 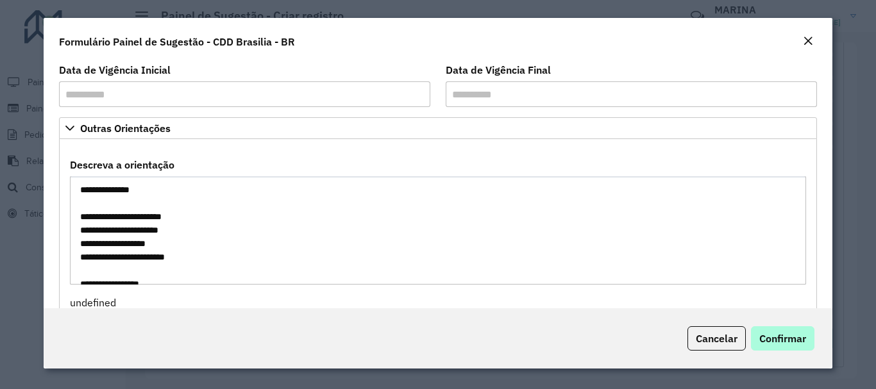 I want to click on a: Outras Orientações, so click(x=438, y=128).